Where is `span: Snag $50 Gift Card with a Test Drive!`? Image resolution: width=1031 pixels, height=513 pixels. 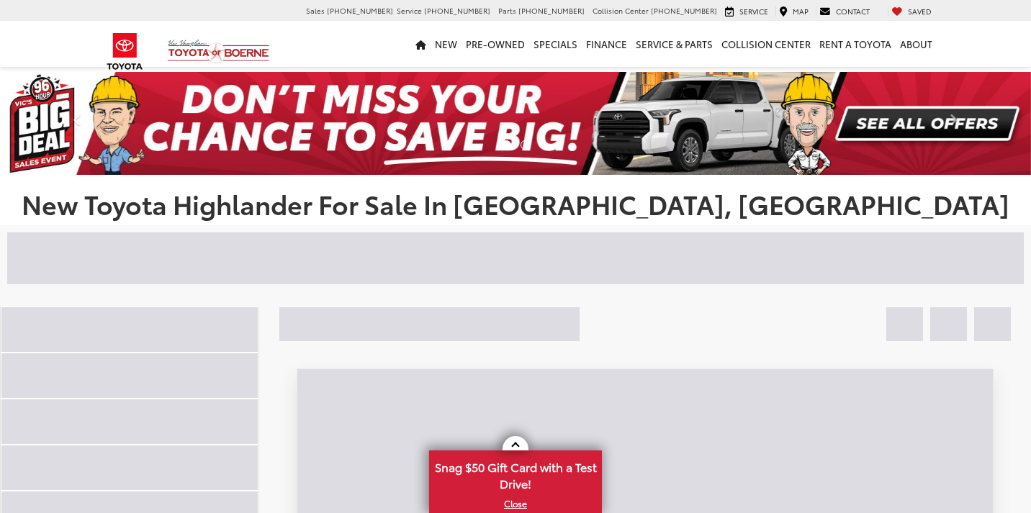
span: Snag $50 Gift Card with a Test Drive! is located at coordinates (516, 474).